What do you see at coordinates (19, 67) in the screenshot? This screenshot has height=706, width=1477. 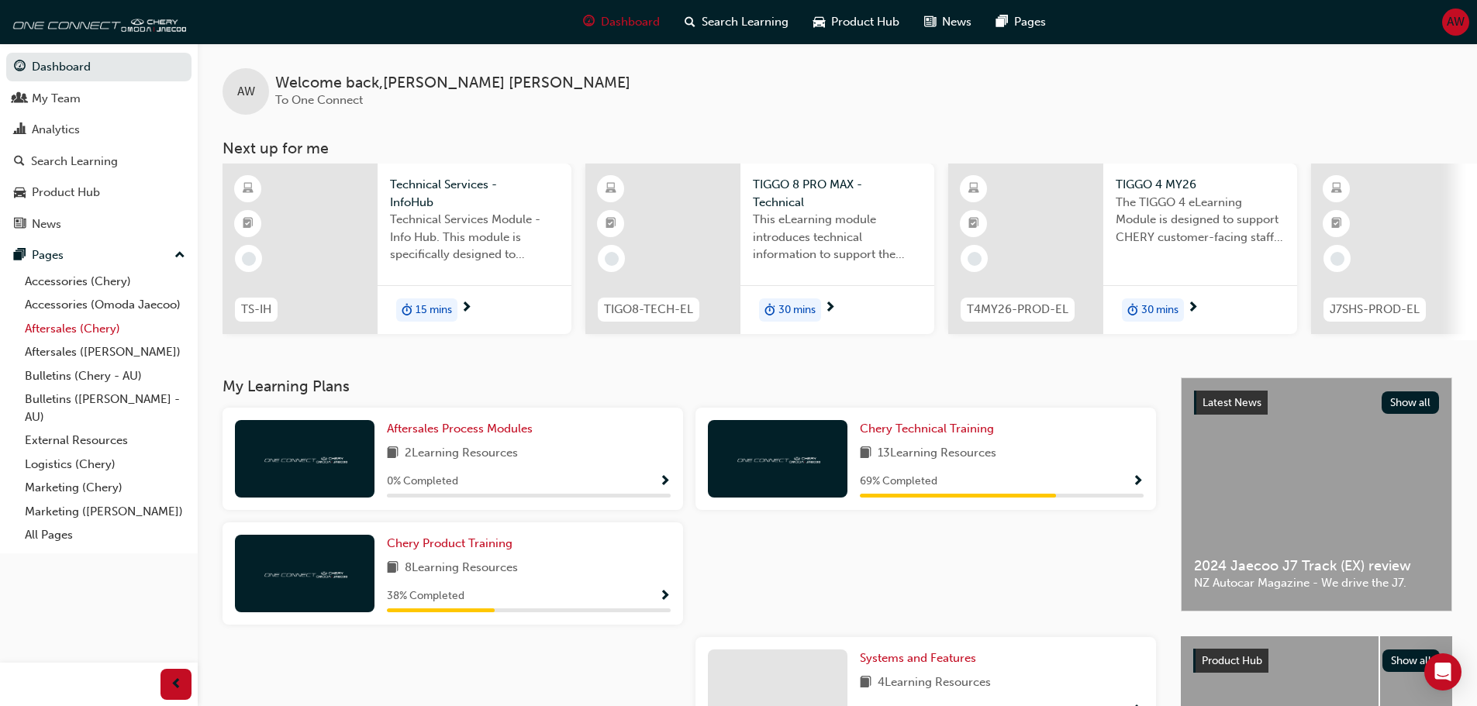 I see `span: guage-icon` at bounding box center [19, 67].